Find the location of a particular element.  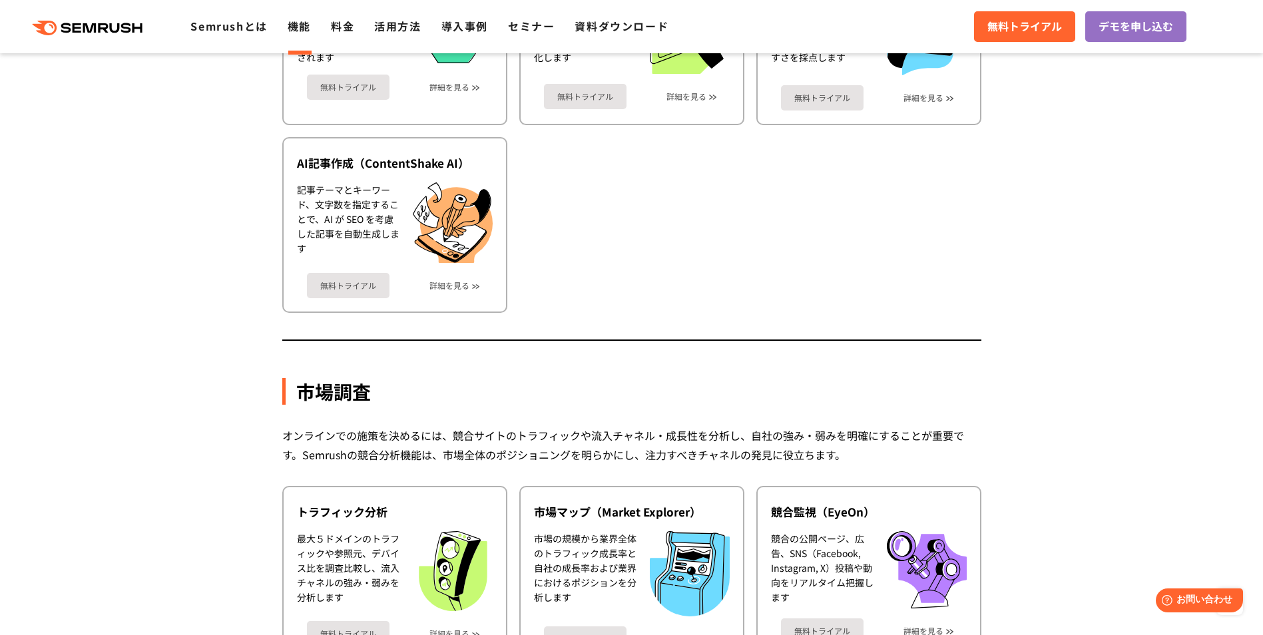

div: 競合の公開ページ、広告、SNS（Facebook, Instagram, X）投稿や動向をリアルタイム把握します is located at coordinates (823, 569).